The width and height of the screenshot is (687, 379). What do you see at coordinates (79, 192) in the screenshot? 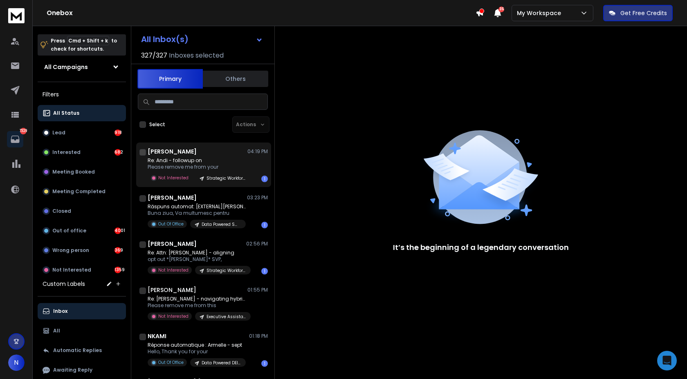
I see `p: Meeting Completed` at bounding box center [79, 192].